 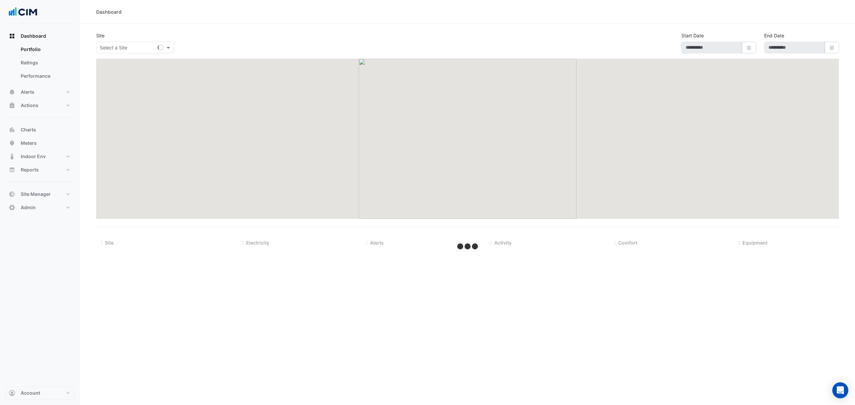 What do you see at coordinates (40, 393) in the screenshot?
I see `button: Account` at bounding box center [40, 393].